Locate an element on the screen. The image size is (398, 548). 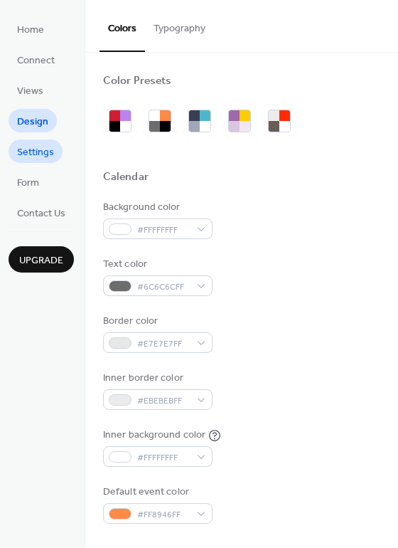
span: Home is located at coordinates (31, 30).